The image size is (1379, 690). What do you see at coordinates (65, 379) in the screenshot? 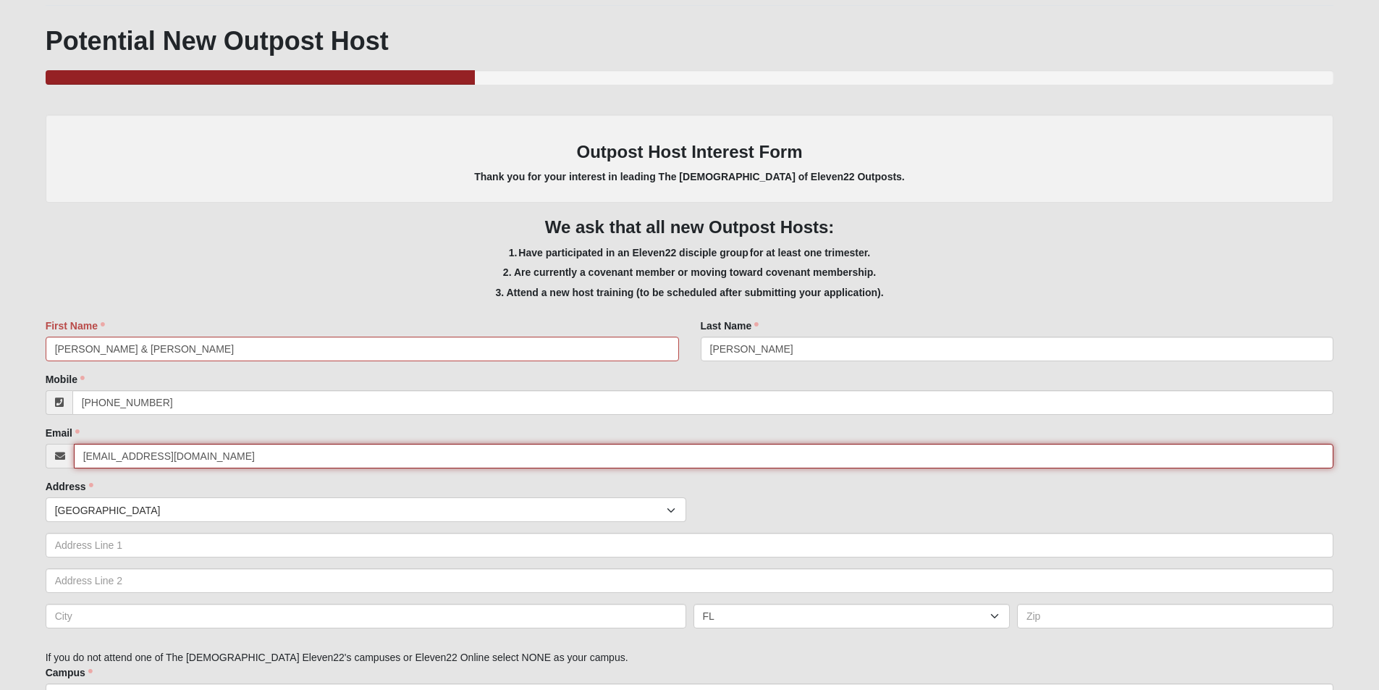
I see `label: Mobile` at bounding box center [65, 379].